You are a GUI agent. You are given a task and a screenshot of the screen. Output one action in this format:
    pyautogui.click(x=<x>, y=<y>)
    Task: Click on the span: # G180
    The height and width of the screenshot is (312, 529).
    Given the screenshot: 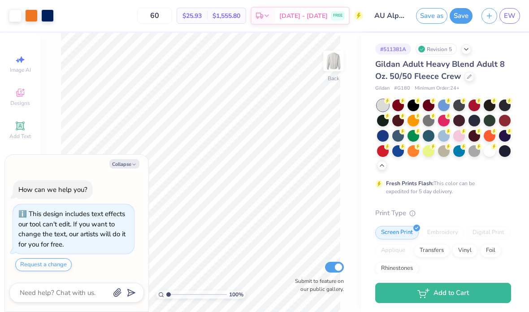 What is the action you would take?
    pyautogui.click(x=402, y=88)
    